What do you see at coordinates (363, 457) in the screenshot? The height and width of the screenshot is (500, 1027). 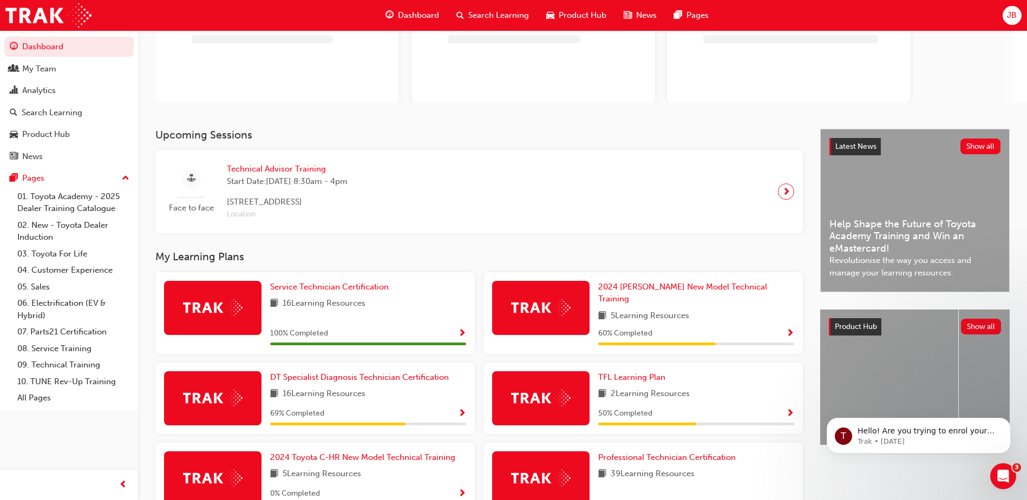 I see `span: 2024 Toyota C-HR New Model Technical Training` at bounding box center [363, 457].